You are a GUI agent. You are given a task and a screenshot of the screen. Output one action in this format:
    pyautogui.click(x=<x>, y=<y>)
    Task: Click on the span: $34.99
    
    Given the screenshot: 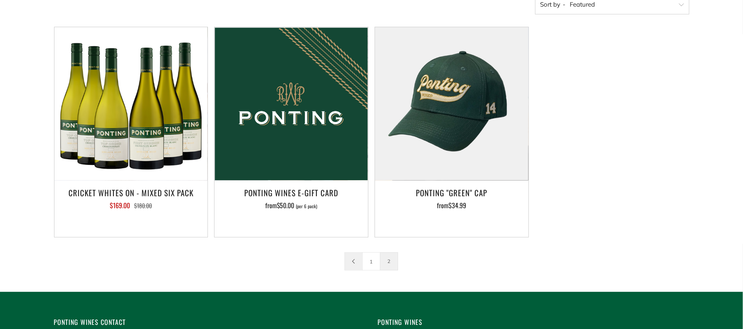 What is the action you would take?
    pyautogui.click(x=457, y=206)
    